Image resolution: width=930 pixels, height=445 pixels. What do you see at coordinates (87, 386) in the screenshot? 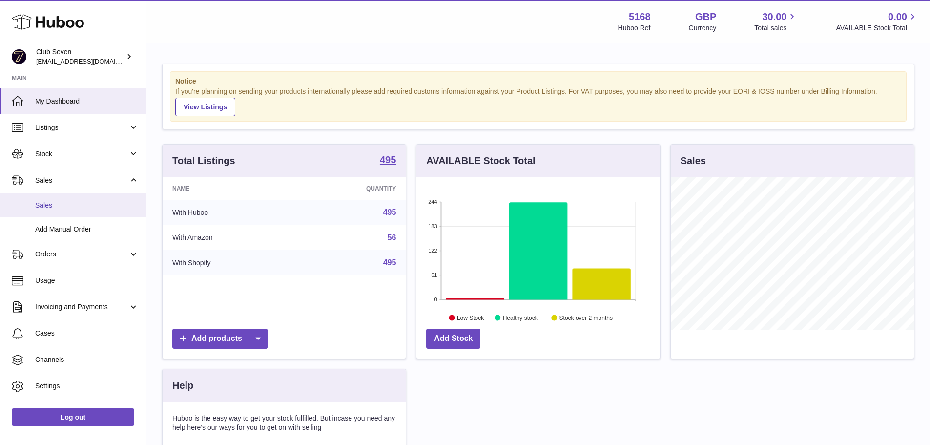
I see `span: Settings` at bounding box center [87, 386].